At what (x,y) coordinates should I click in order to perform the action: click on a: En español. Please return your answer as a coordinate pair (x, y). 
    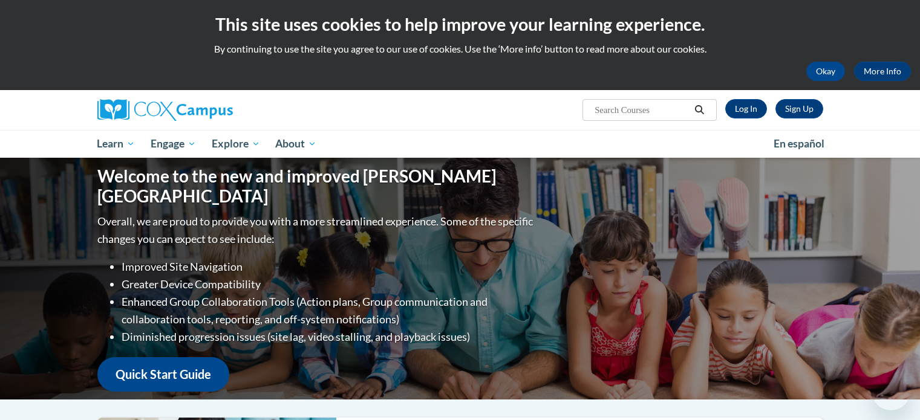
    Looking at the image, I should click on (799, 144).